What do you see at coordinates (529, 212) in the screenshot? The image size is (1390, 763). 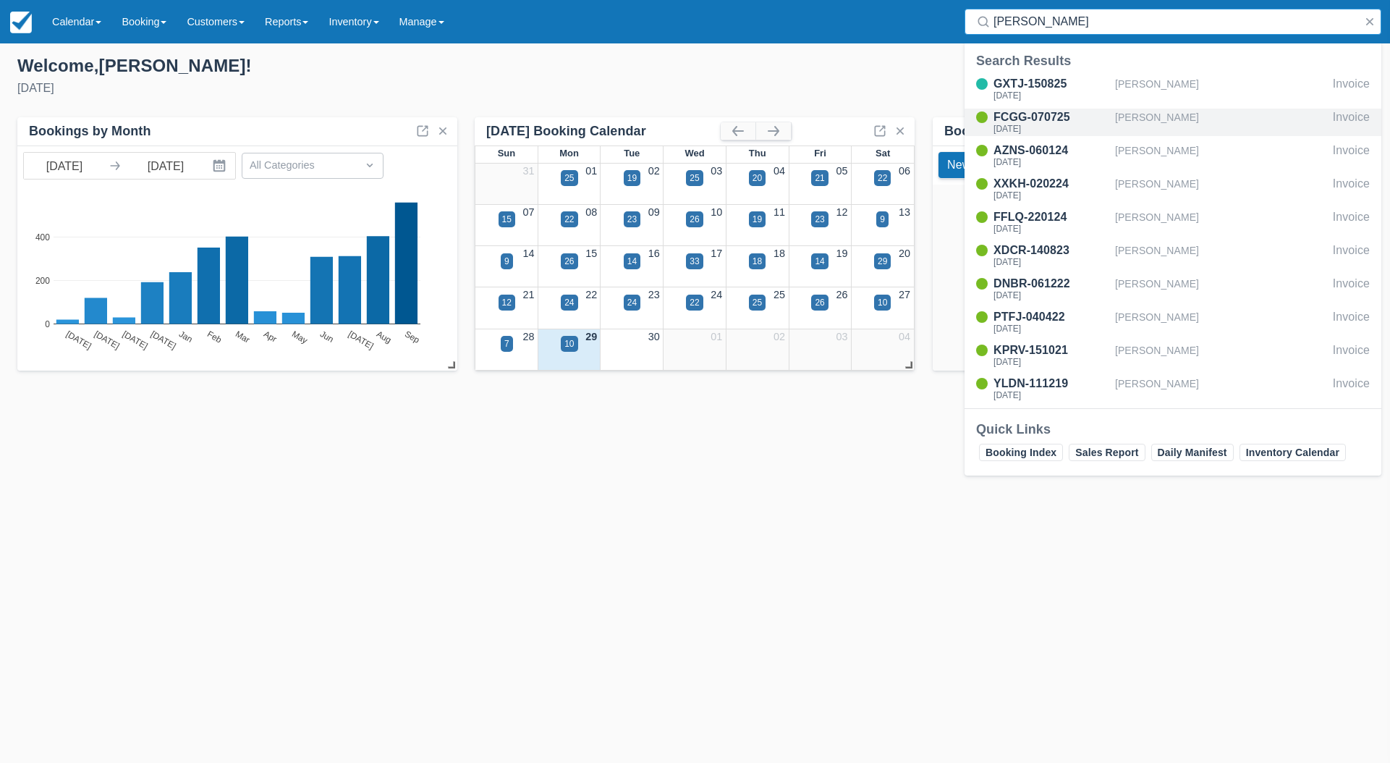 I see `a: 07` at bounding box center [529, 212].